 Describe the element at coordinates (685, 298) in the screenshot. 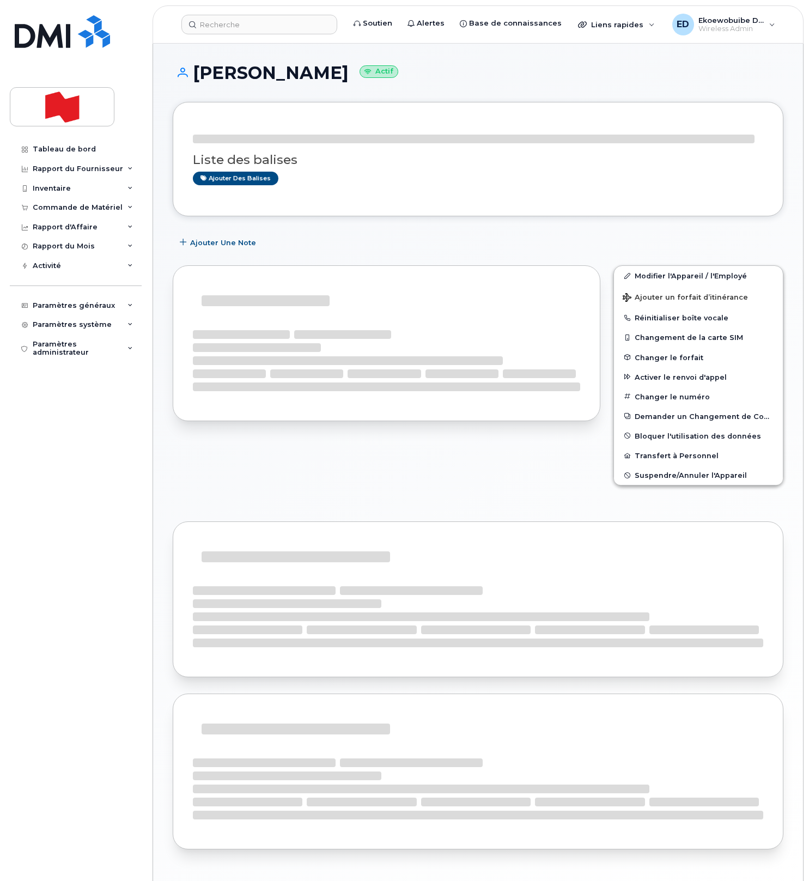

I see `span: Ajouter un forfait d’itinérance` at that location.